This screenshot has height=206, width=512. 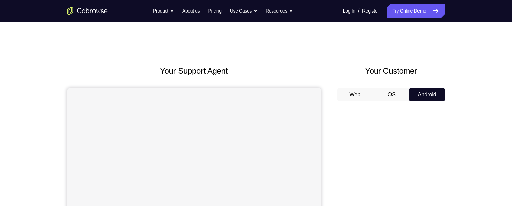 What do you see at coordinates (279, 11) in the screenshot?
I see `button: Resources` at bounding box center [279, 11].